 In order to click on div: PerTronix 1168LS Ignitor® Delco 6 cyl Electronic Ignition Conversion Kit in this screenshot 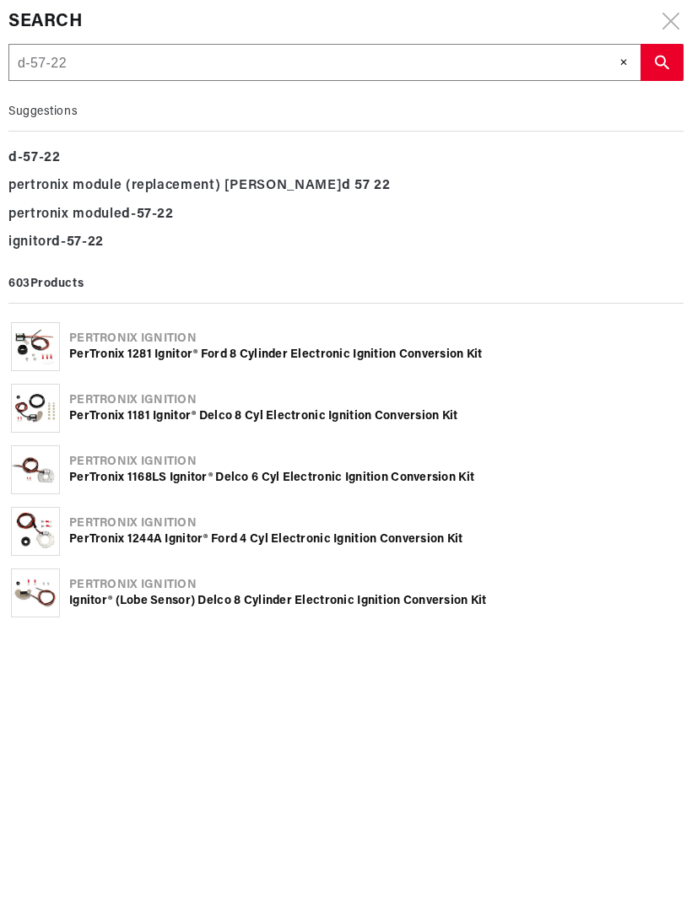, I will do `click(375, 478)`.